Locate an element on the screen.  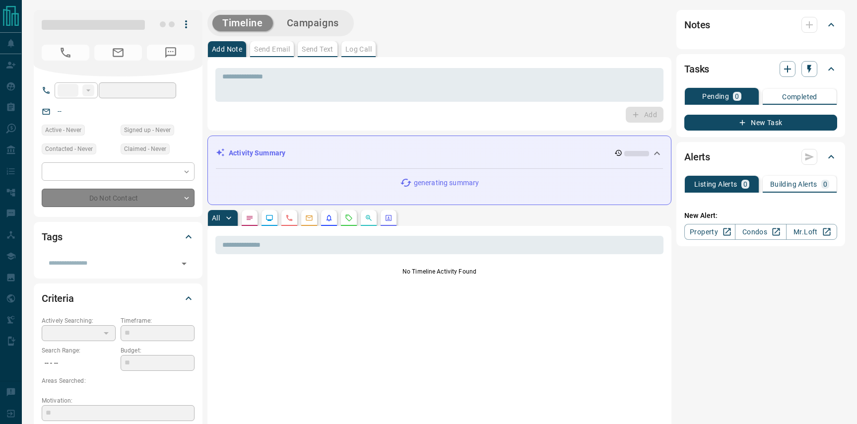
p: Building Alerts is located at coordinates (793, 184).